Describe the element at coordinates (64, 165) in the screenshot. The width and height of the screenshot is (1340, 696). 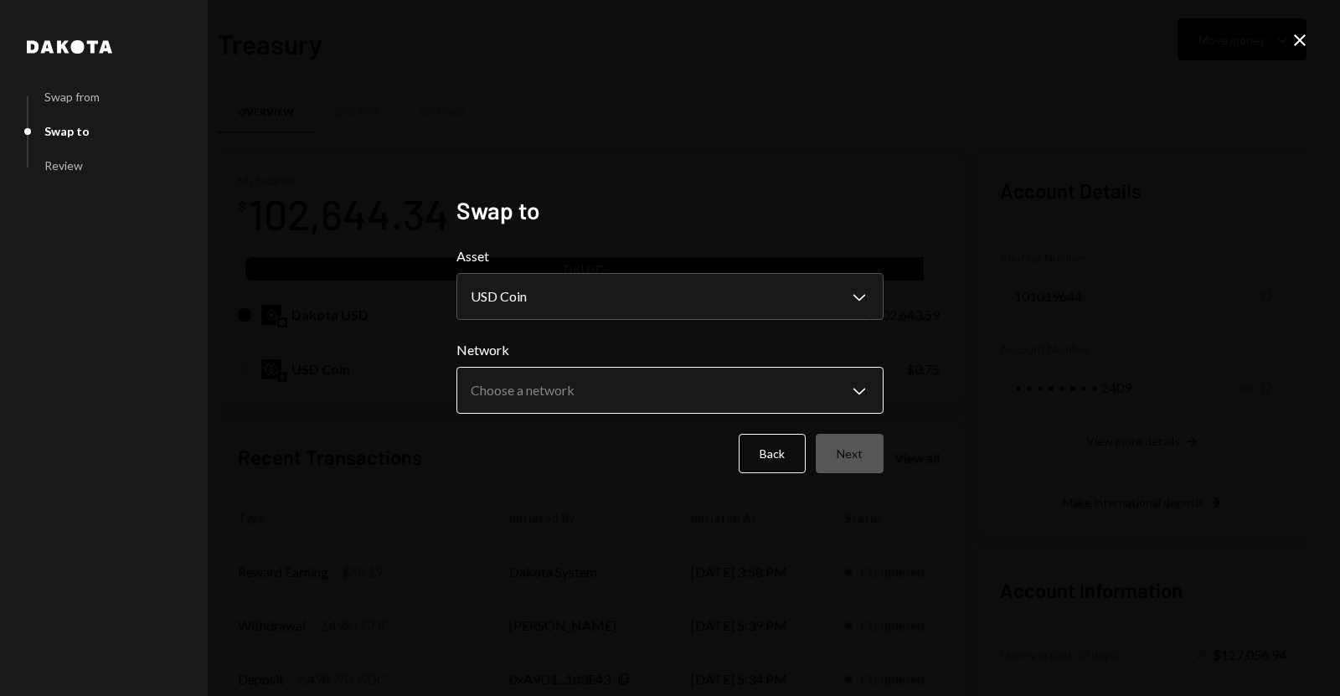
I see `div: Review` at that location.